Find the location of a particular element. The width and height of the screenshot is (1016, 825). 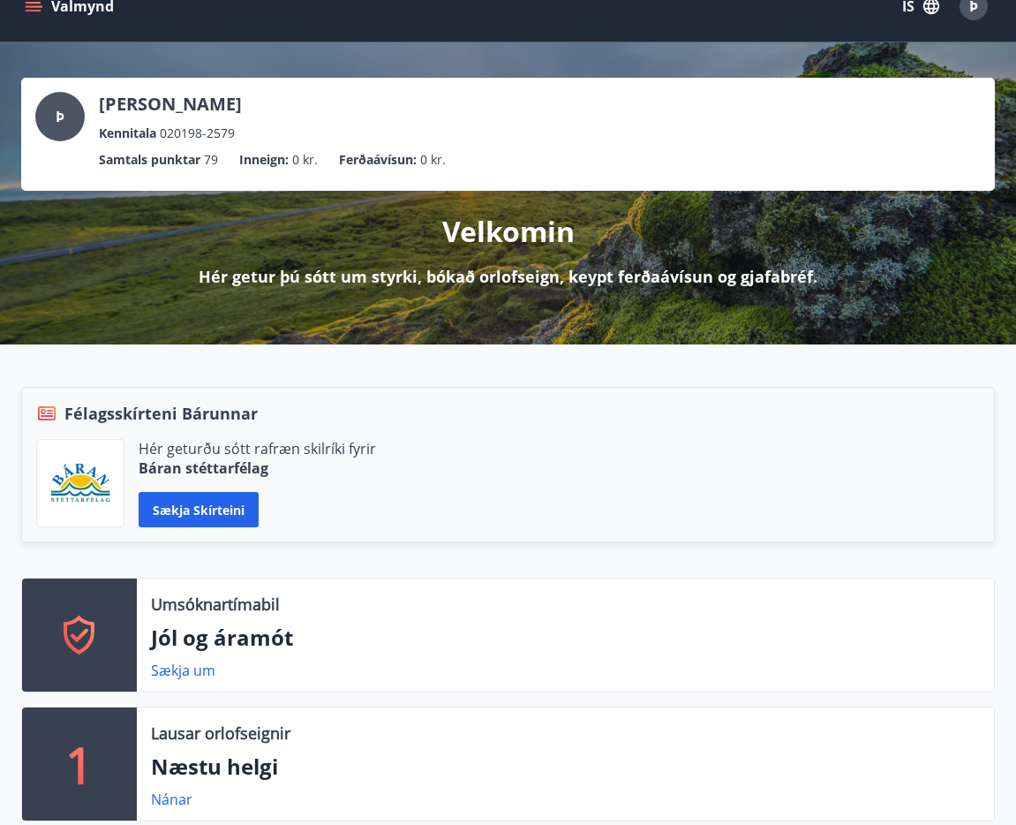

span: 020198-2579 is located at coordinates (197, 133).